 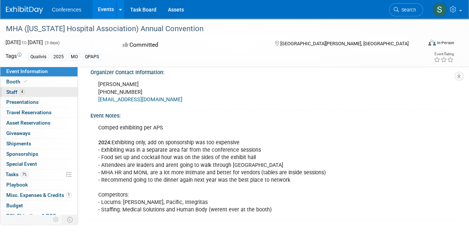 I want to click on span: Presentations, so click(x=22, y=102).